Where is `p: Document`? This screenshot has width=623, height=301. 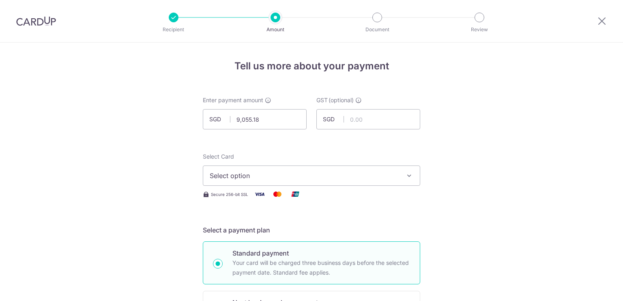
p: Document is located at coordinates (377, 30).